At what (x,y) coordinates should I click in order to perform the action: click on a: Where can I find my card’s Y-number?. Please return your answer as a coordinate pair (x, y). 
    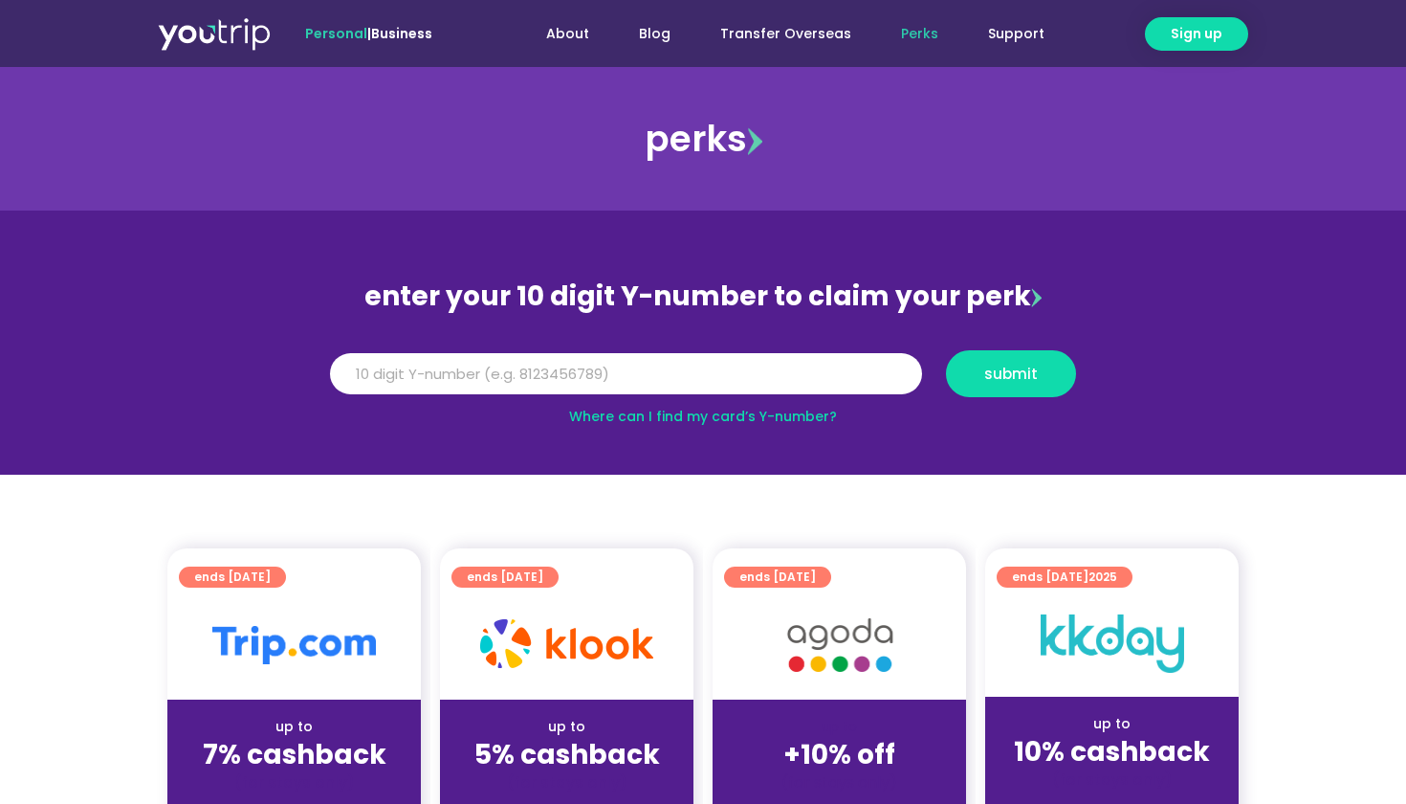
    Looking at the image, I should click on (703, 416).